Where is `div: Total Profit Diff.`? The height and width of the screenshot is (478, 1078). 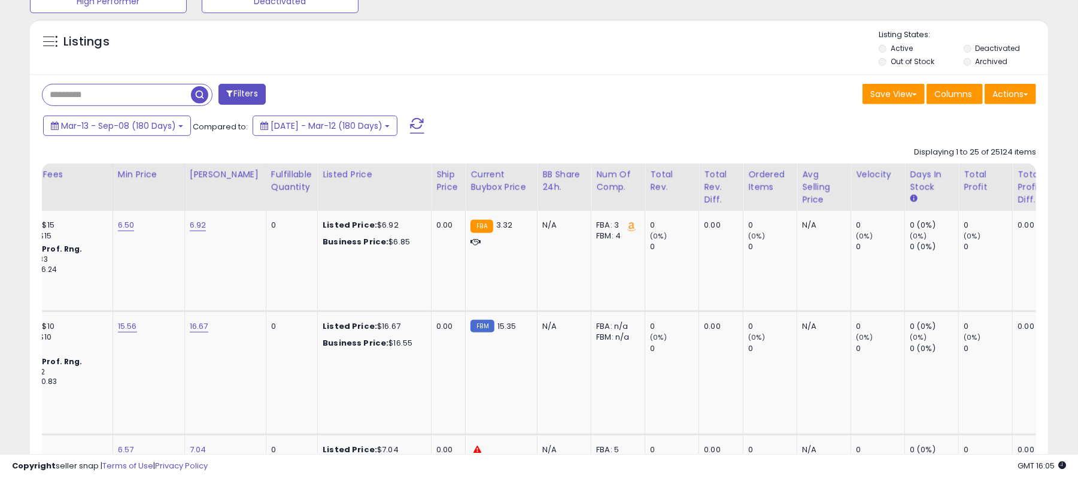 div: Total Profit Diff. is located at coordinates (1032, 187).